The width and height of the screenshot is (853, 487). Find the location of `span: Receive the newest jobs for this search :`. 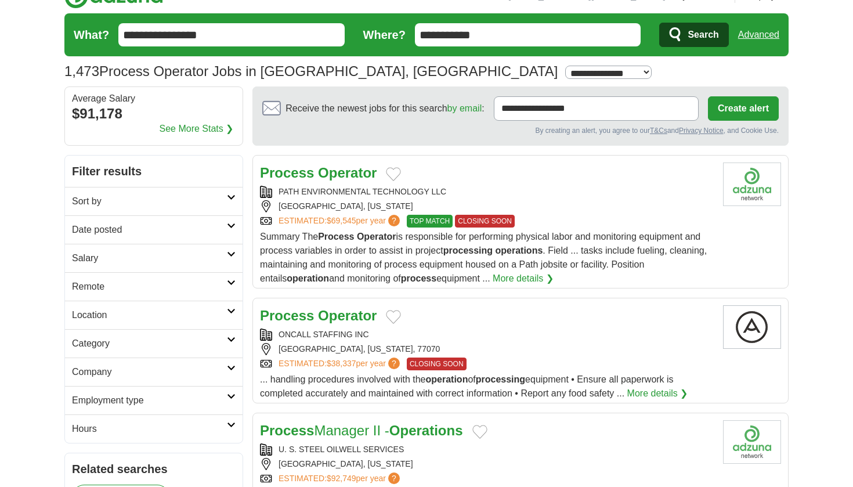

span: Receive the newest jobs for this search : is located at coordinates (385, 109).